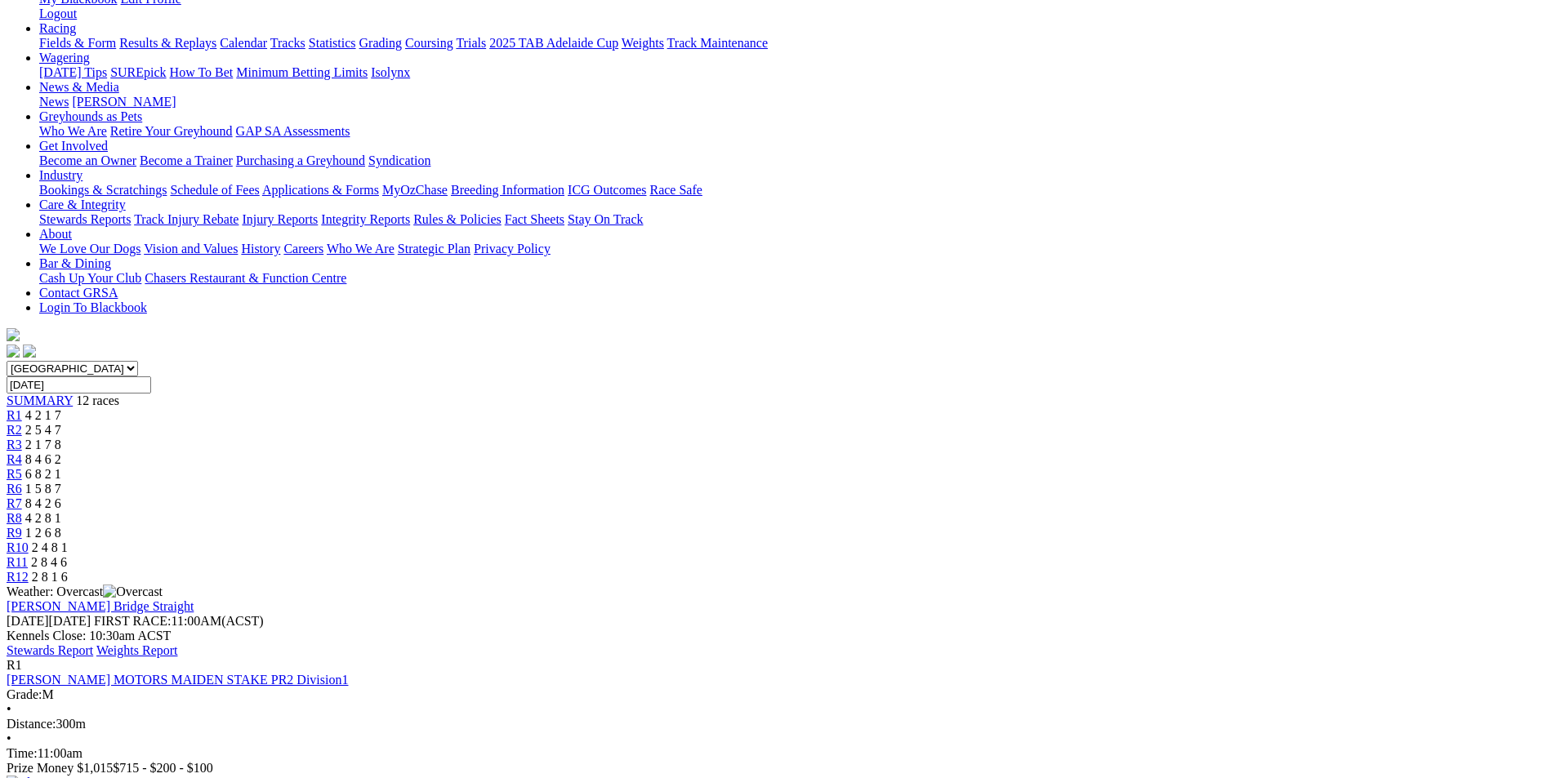  I want to click on a: Grading, so click(381, 42).